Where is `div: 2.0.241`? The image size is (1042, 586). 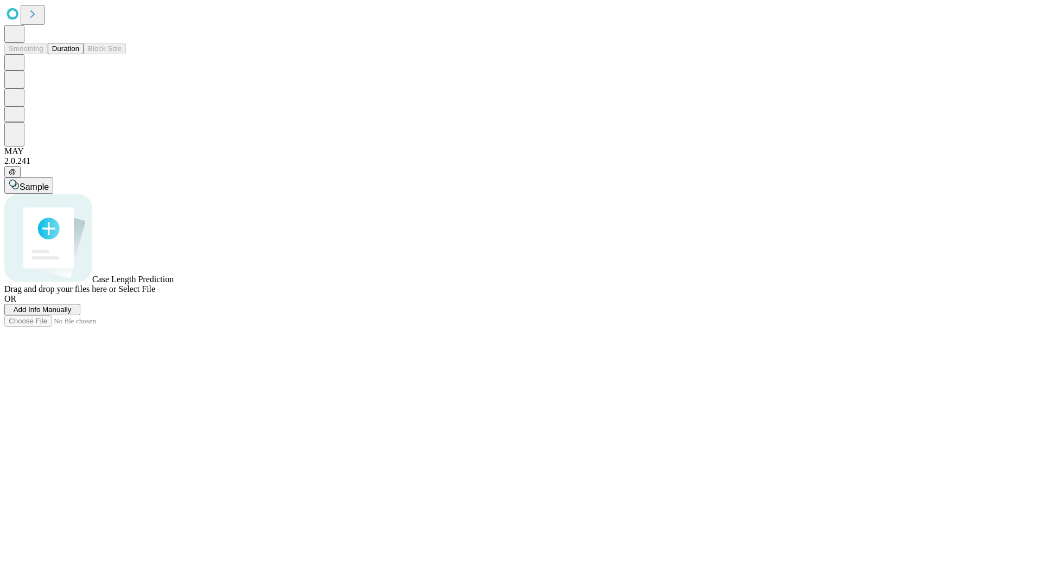
div: 2.0.241 is located at coordinates (521, 161).